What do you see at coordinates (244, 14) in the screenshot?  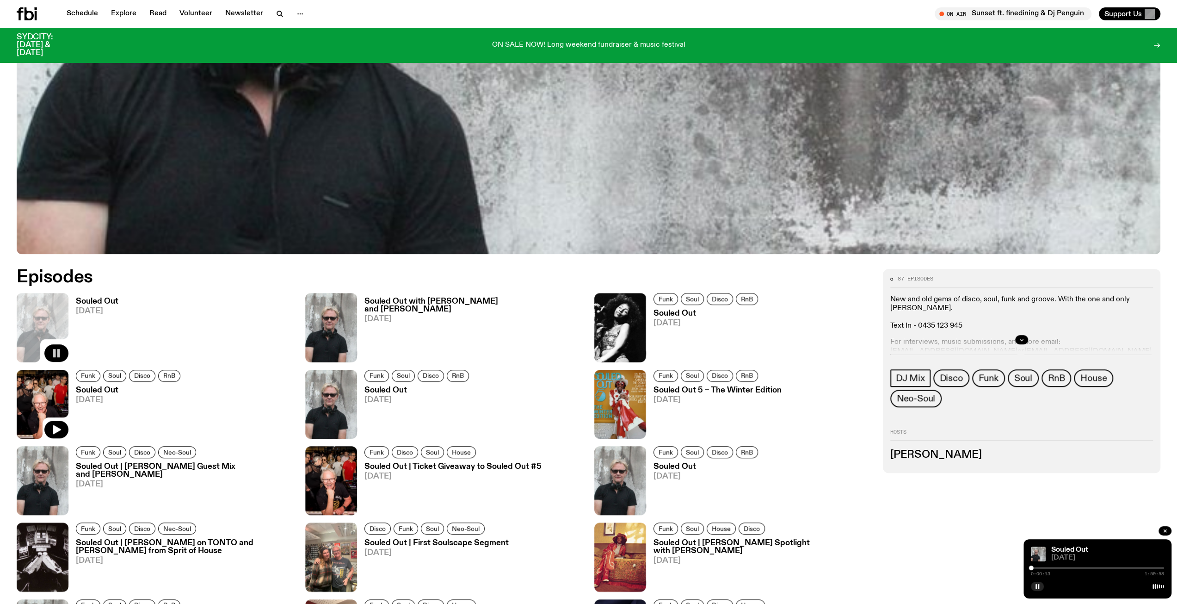 I see `a: Newsletter` at bounding box center [244, 14].